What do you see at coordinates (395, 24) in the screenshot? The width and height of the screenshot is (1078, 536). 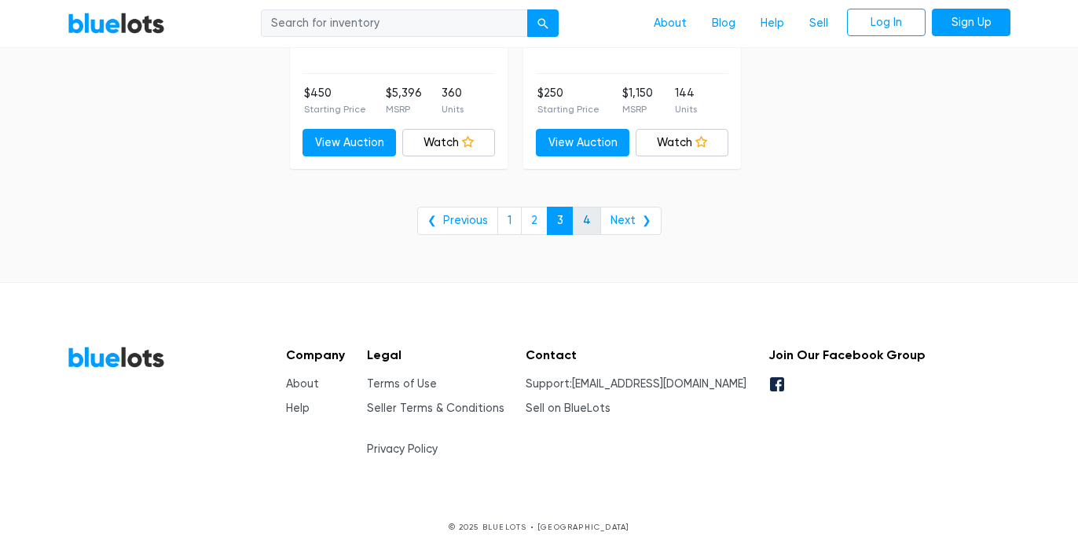 I see `input: Search for inventory` at bounding box center [395, 24].